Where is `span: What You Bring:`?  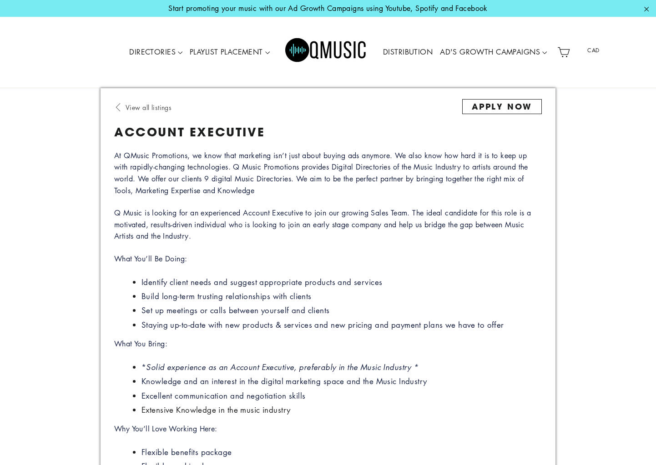 span: What You Bring: is located at coordinates (140, 344).